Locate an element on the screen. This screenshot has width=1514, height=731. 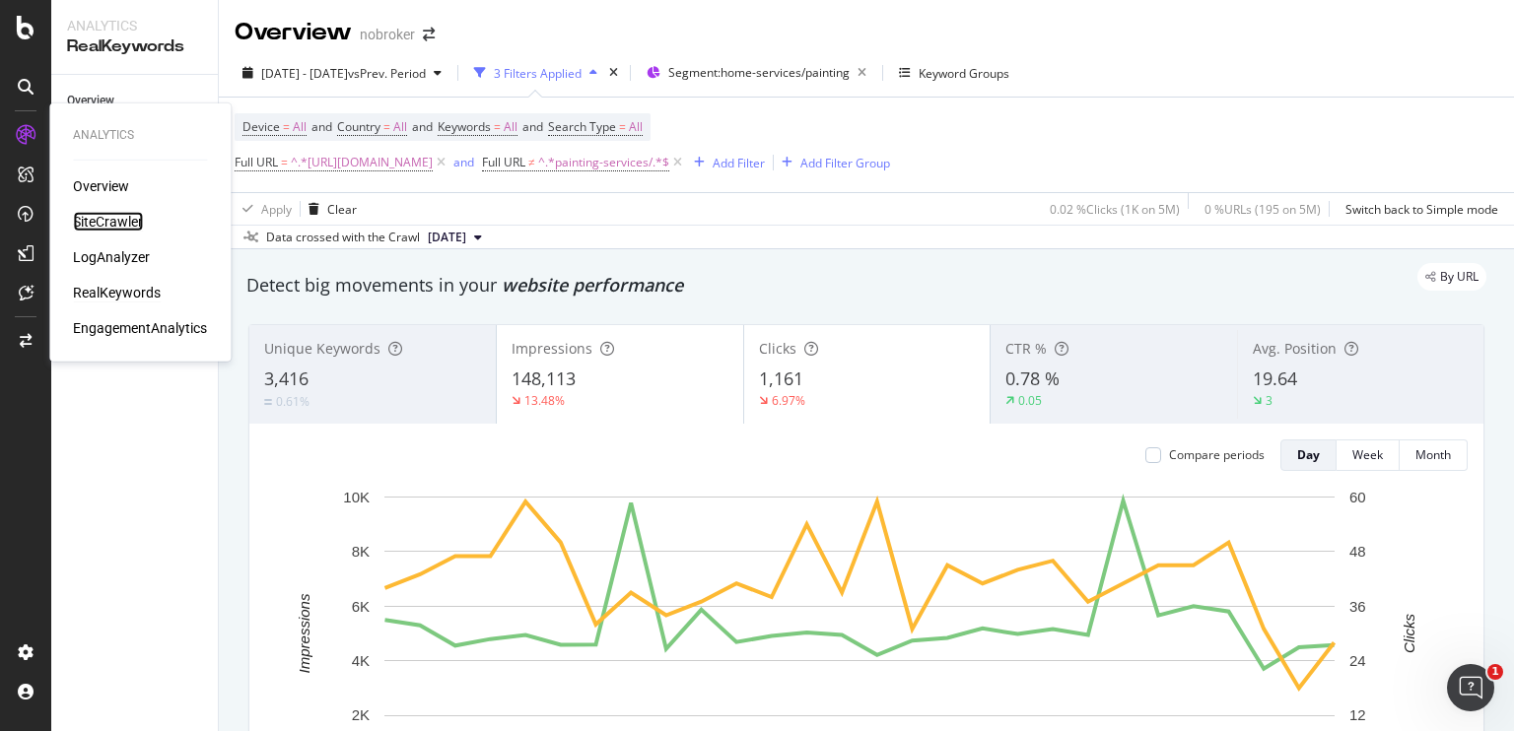
text: 36 is located at coordinates (1357, 606).